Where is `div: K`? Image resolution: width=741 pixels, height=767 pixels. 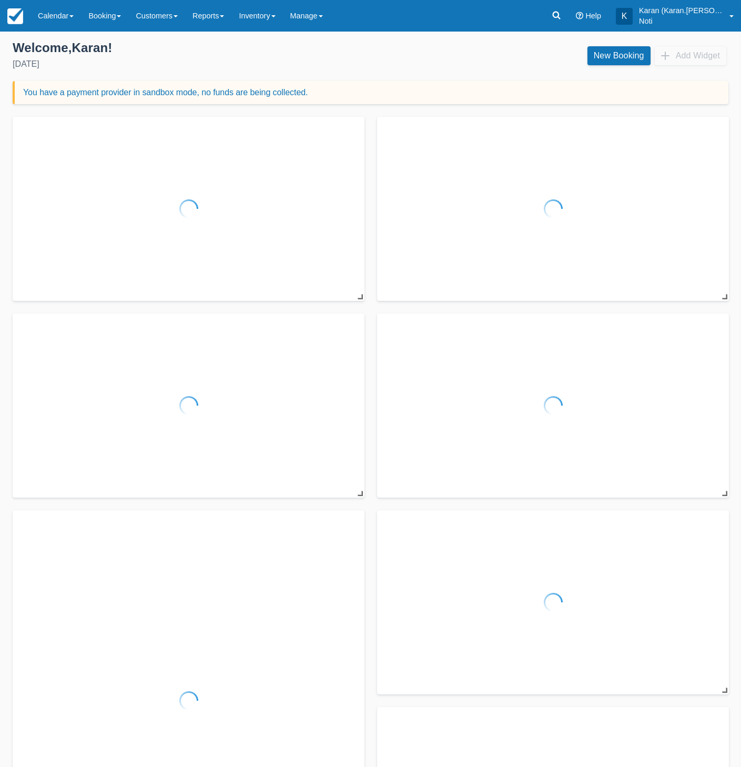
div: K is located at coordinates (625, 16).